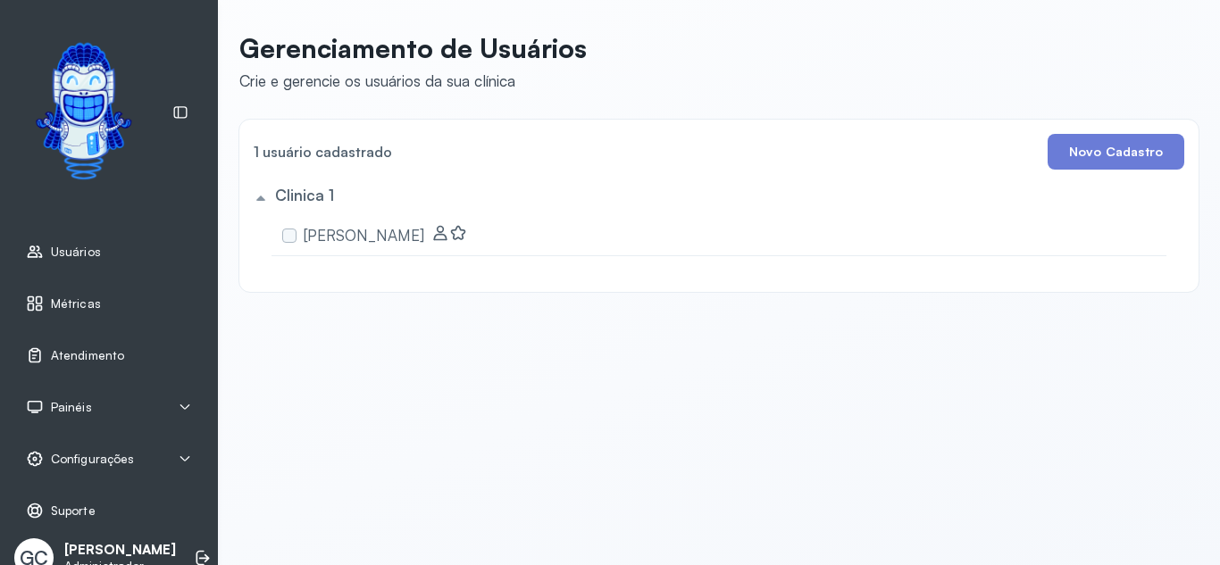 The width and height of the screenshot is (1220, 565). Describe the element at coordinates (109, 355) in the screenshot. I see `a: Atendimento` at that location.